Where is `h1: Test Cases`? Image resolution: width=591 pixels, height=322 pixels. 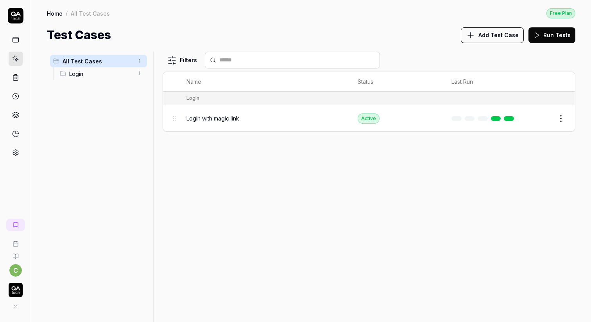 h1: Test Cases is located at coordinates (79, 35).